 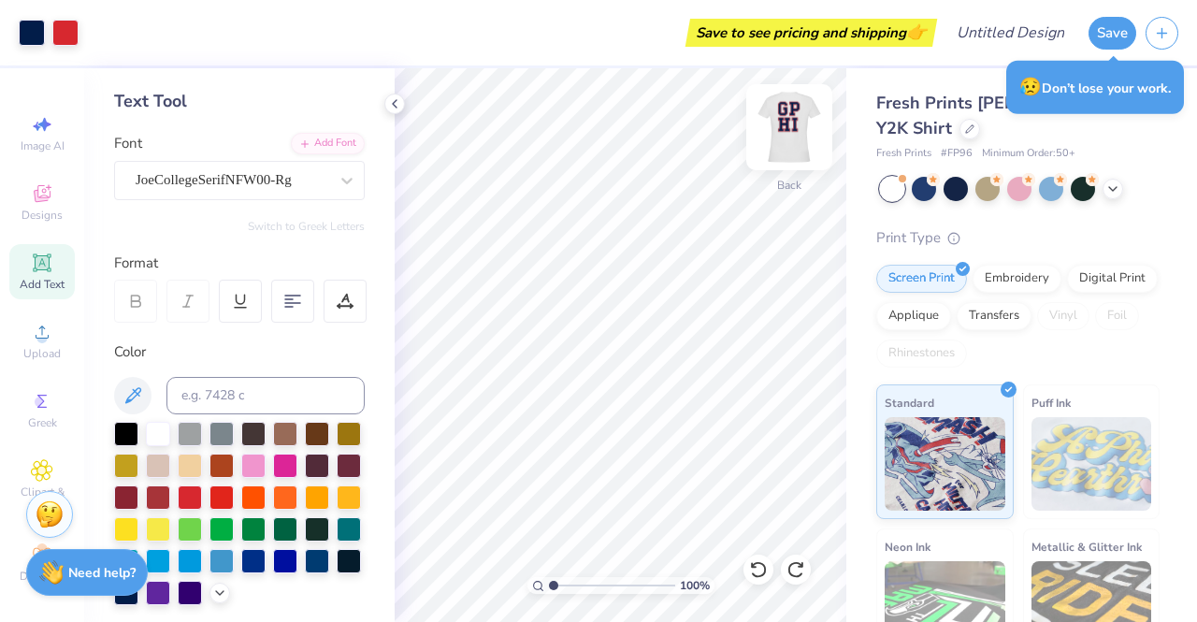 I want to click on div: Vinyl, so click(x=1063, y=316).